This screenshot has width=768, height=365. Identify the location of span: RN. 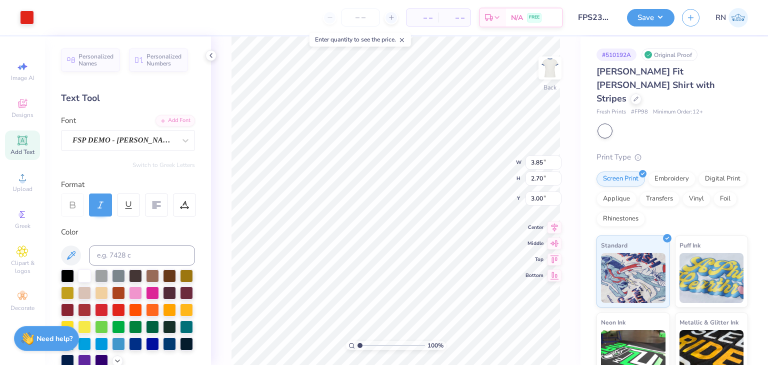
(721, 18).